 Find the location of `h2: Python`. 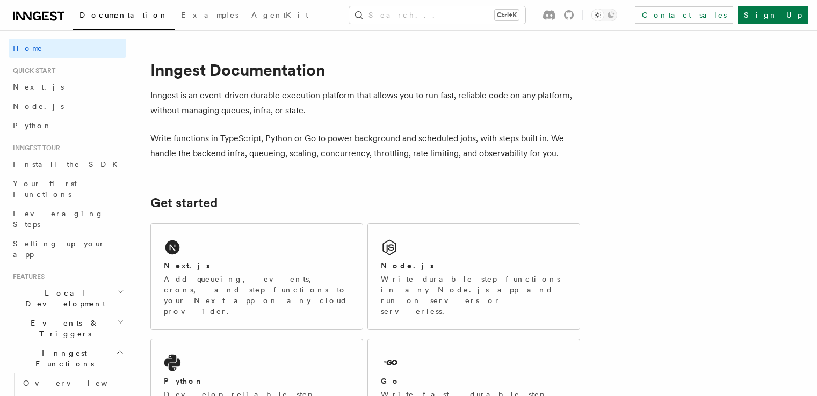

h2: Python is located at coordinates (184, 381).